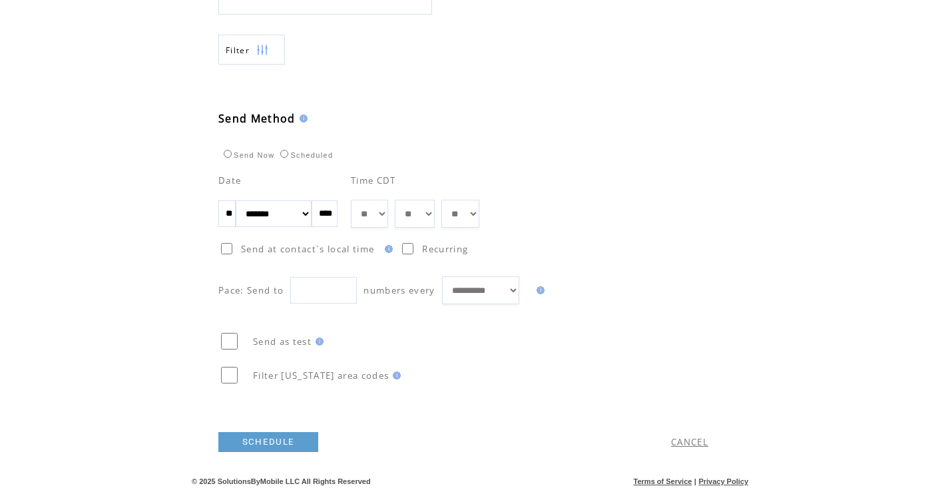  I want to click on span: Send as test, so click(282, 341).